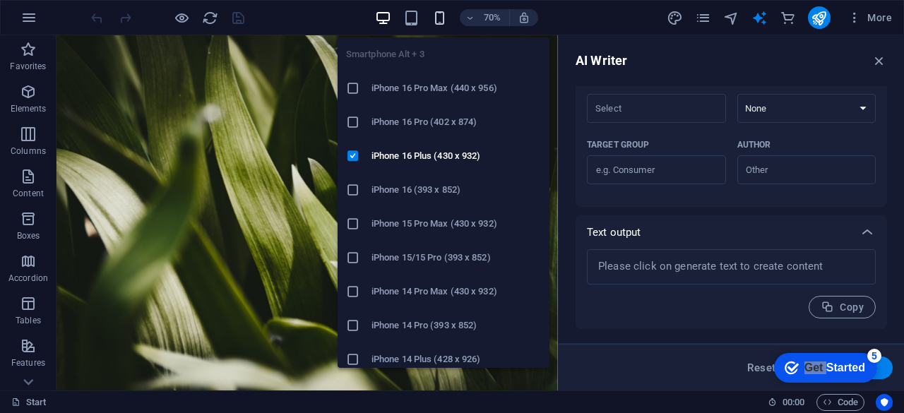 The width and height of the screenshot is (904, 413). I want to click on select: Reading level, so click(806, 108).